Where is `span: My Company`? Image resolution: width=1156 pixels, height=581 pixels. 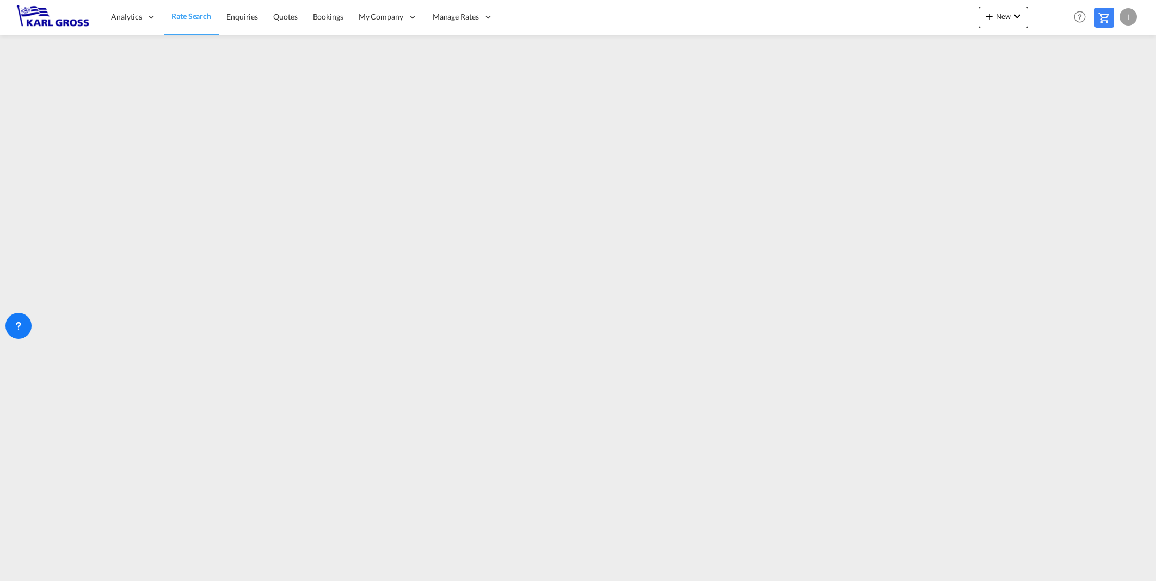 span: My Company is located at coordinates (381, 17).